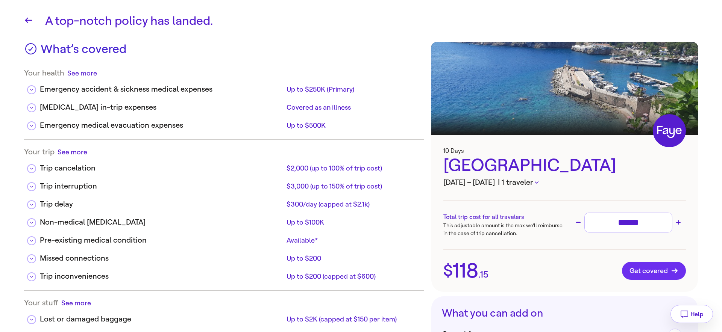 The width and height of the screenshot is (722, 332). Describe the element at coordinates (224, 87) in the screenshot. I see `div: Emergency accident & sickness medical expensesUp to $250K (Primary)` at that location.